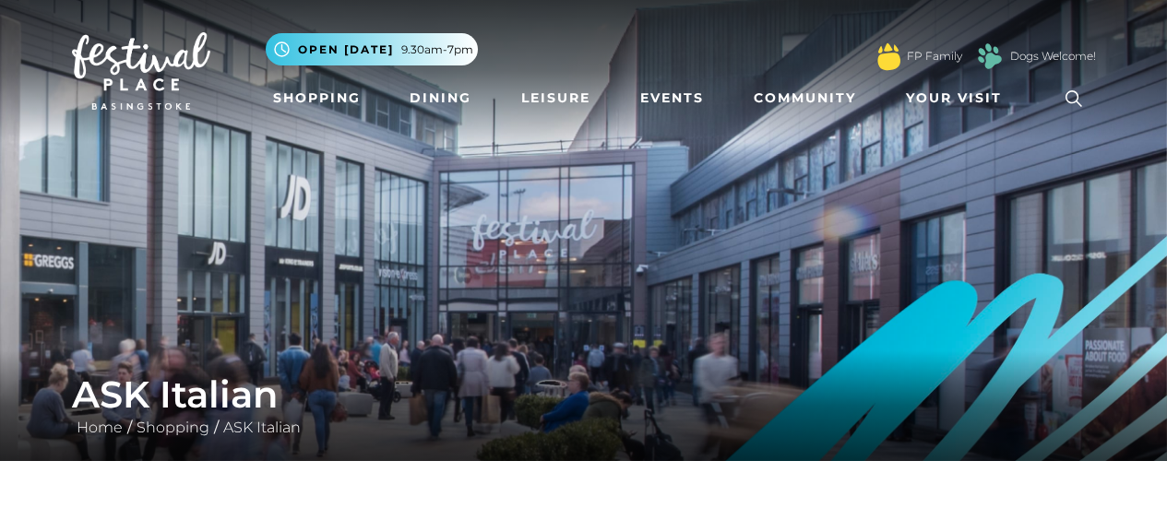 The image size is (1167, 508). I want to click on a: FP Family, so click(934, 56).